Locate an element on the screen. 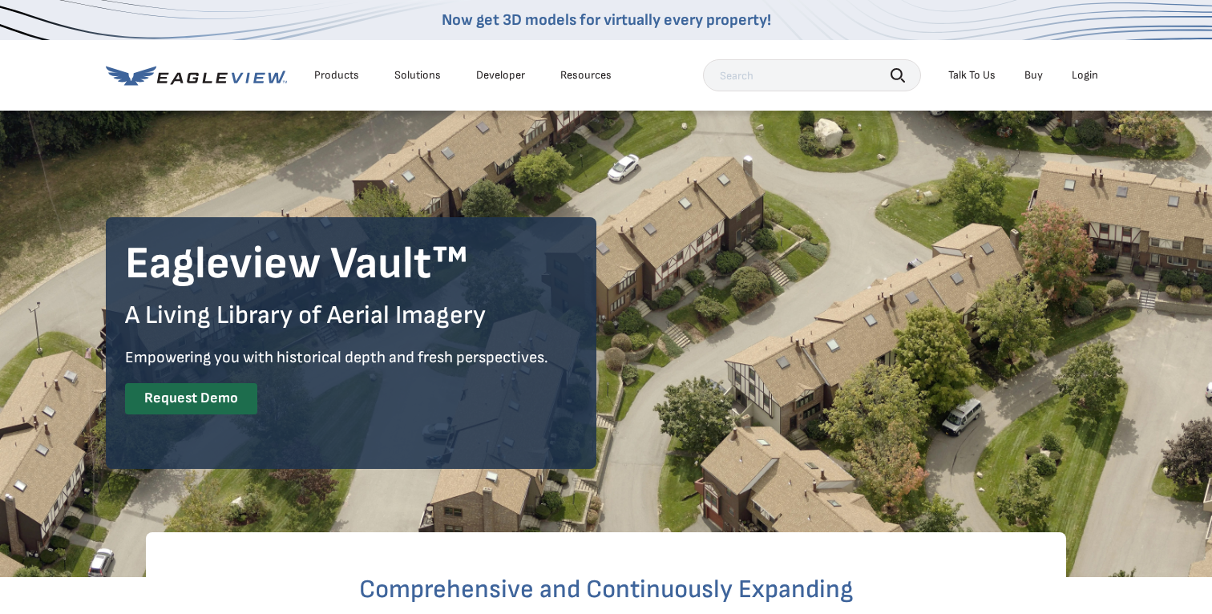  div: Login is located at coordinates (1085, 75).